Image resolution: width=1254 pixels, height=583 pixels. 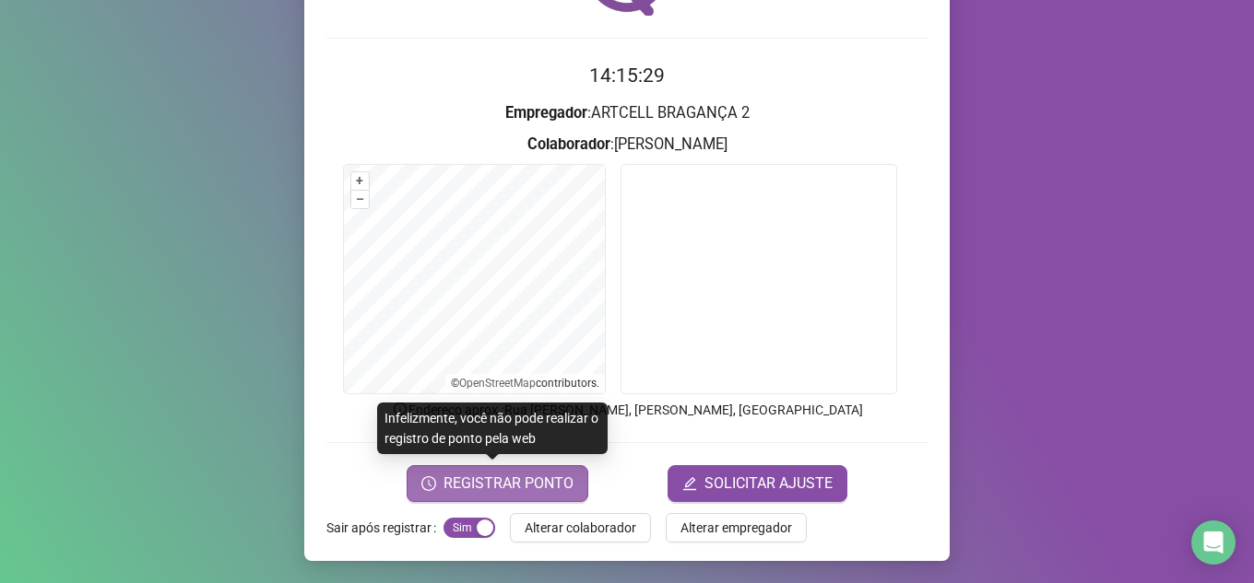 What do you see at coordinates (497, 484) in the screenshot?
I see `button: REGISTRAR PONTO` at bounding box center [497, 484].